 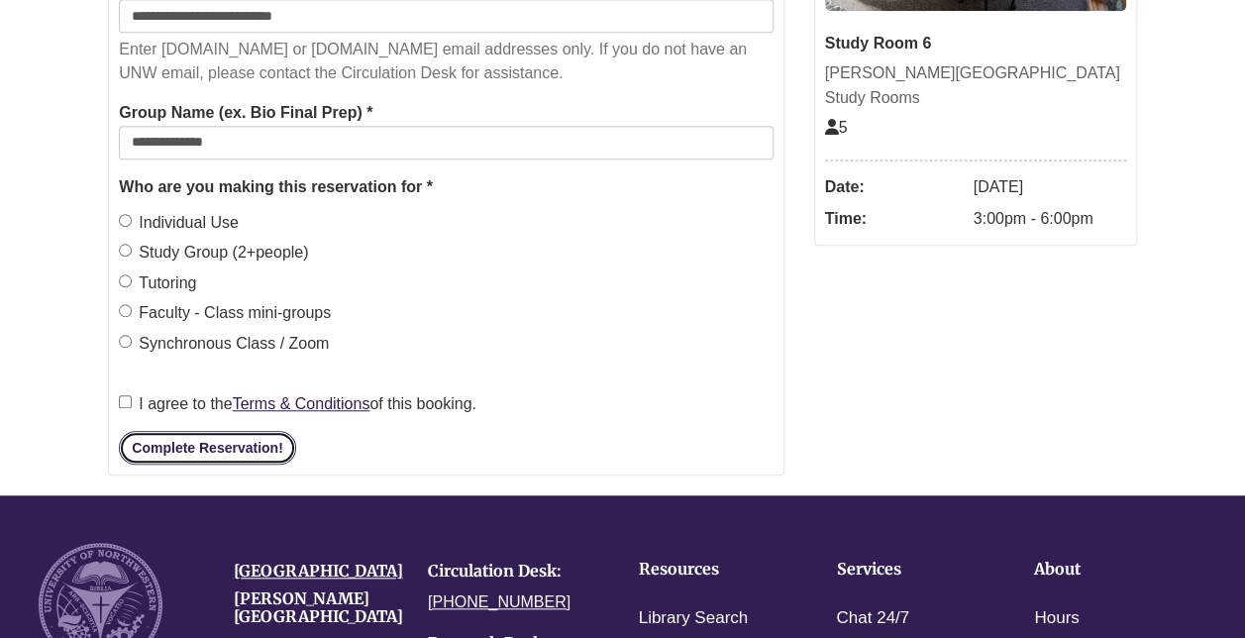 I want to click on input: Individual Use, so click(x=125, y=220).